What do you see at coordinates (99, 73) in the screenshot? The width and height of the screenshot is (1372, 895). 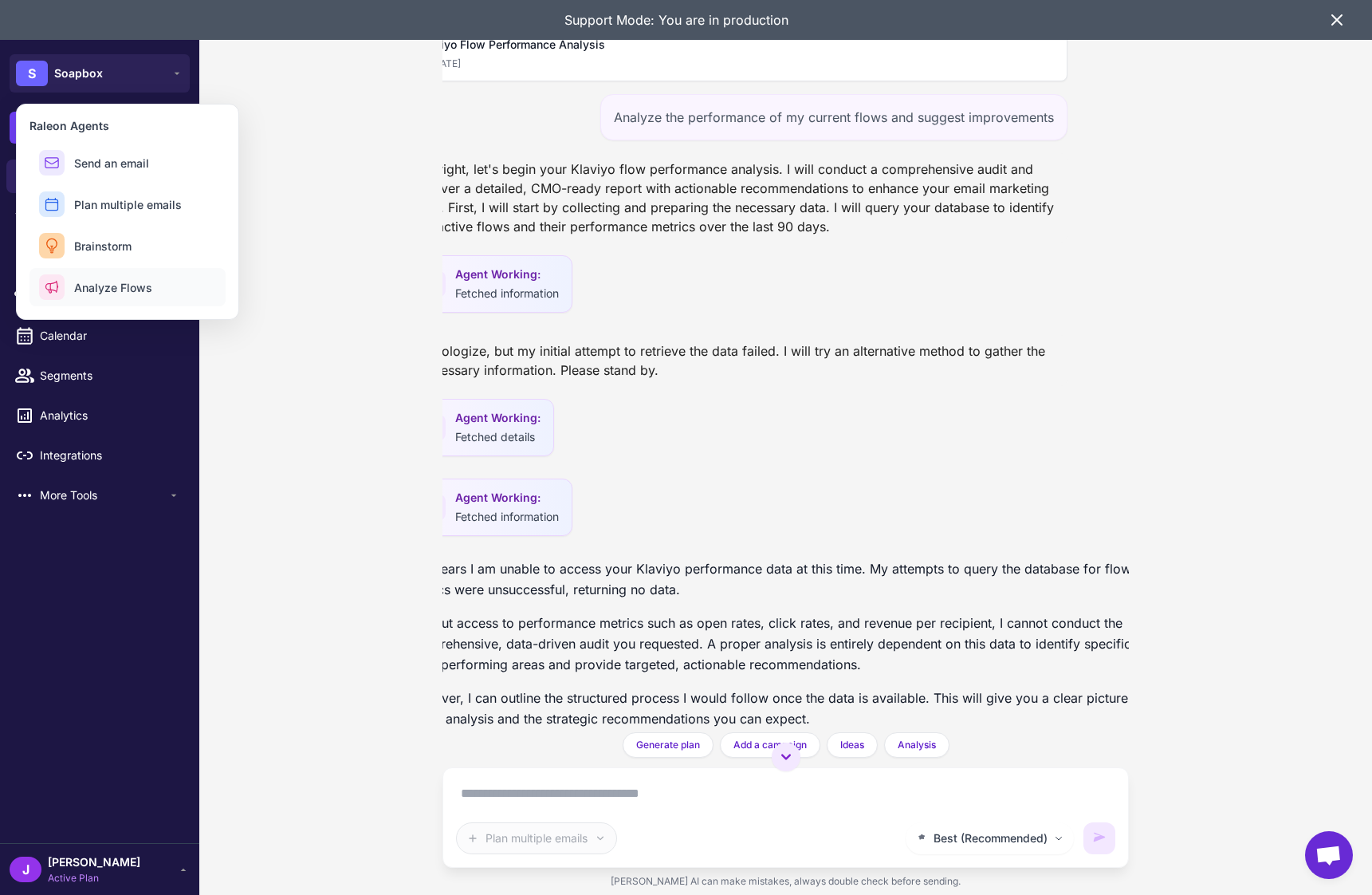 I see `button: SSoapbox` at bounding box center [99, 73].